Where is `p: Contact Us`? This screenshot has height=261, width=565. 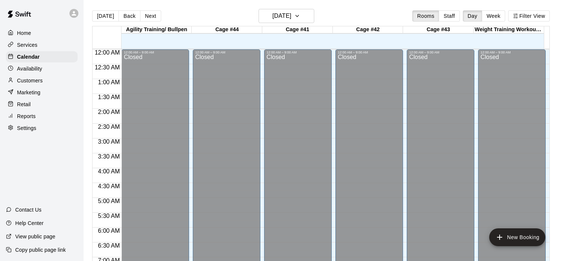 p: Contact Us is located at coordinates (28, 210).